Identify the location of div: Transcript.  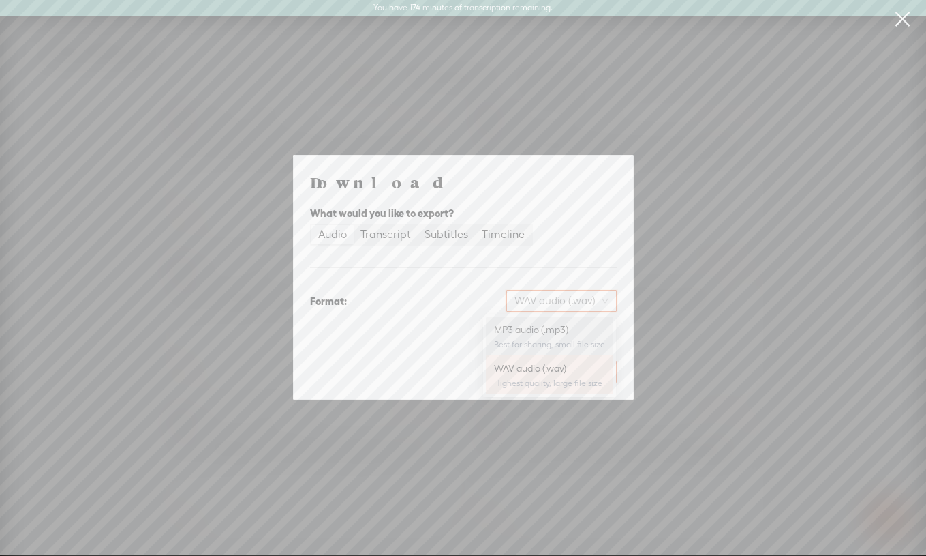
(386, 235).